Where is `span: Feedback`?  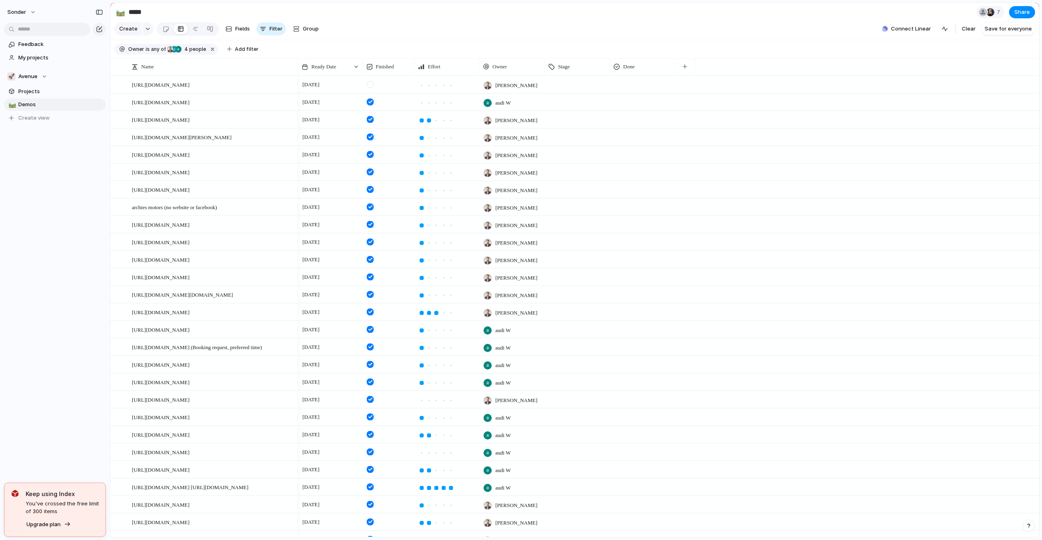
span: Feedback is located at coordinates (61, 44).